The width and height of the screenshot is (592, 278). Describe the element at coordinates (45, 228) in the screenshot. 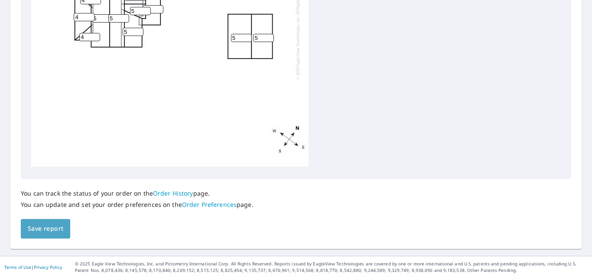

I see `span: Save report` at that location.